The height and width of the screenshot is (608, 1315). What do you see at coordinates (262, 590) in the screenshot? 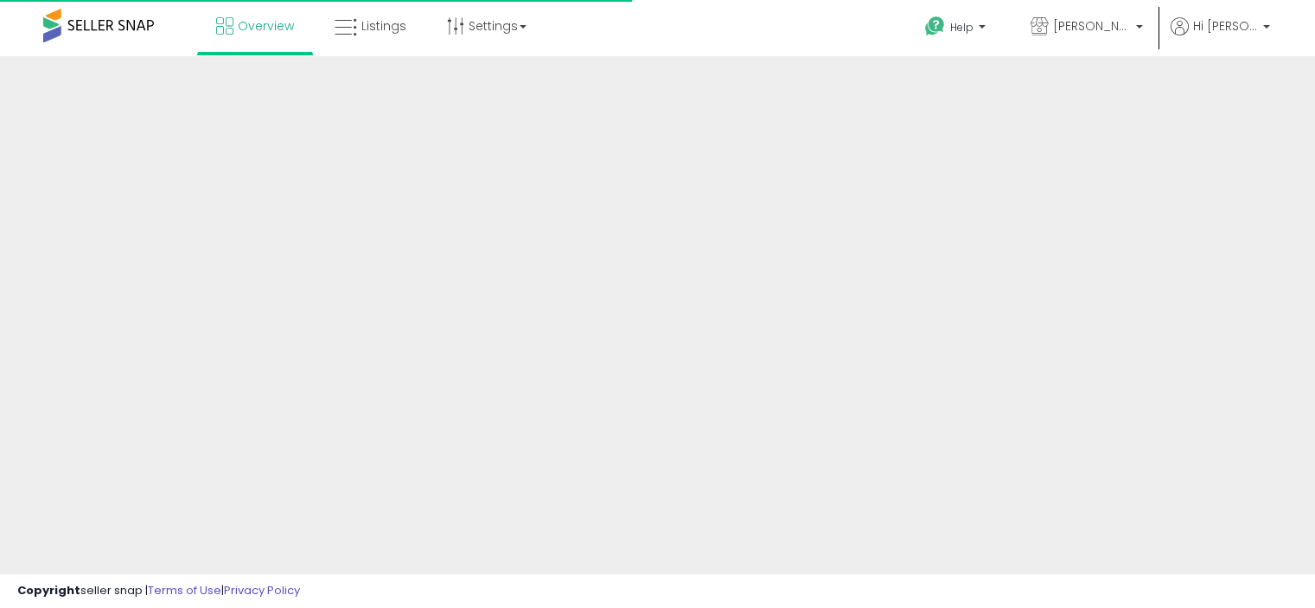
I see `a: Privacy Policy` at bounding box center [262, 590].